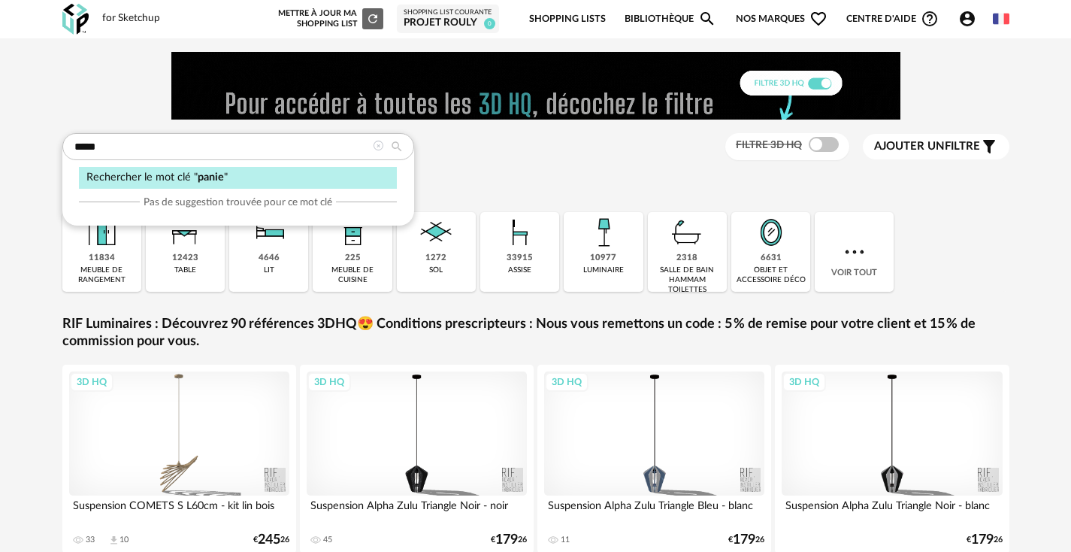 This screenshot has width=1071, height=552. Describe the element at coordinates (854, 252) in the screenshot. I see `div: Voir tout` at that location.